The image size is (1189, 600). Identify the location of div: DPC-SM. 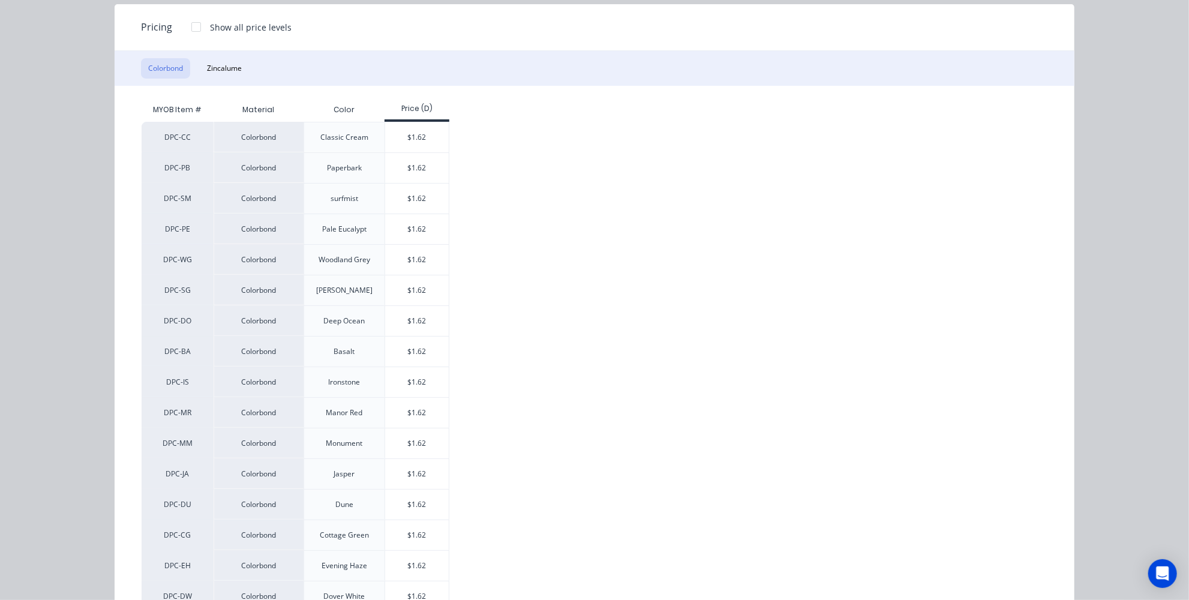
(178, 198).